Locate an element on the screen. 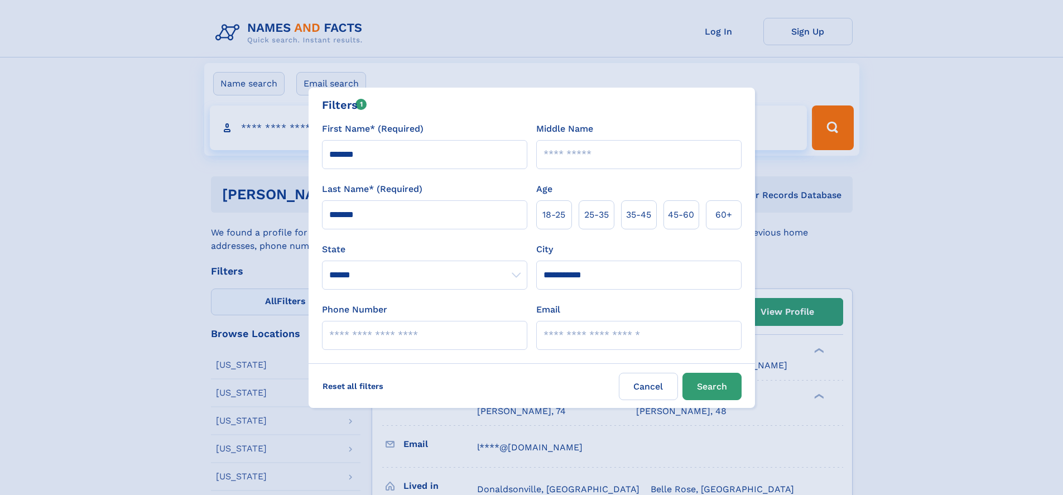 Image resolution: width=1063 pixels, height=495 pixels. label: Reset all filters is located at coordinates (353, 386).